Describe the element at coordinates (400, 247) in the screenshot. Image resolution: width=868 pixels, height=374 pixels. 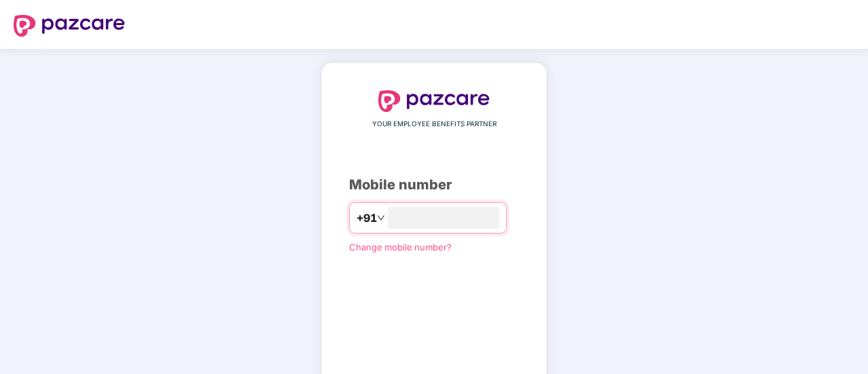
I see `span: Change mobile number?` at that location.